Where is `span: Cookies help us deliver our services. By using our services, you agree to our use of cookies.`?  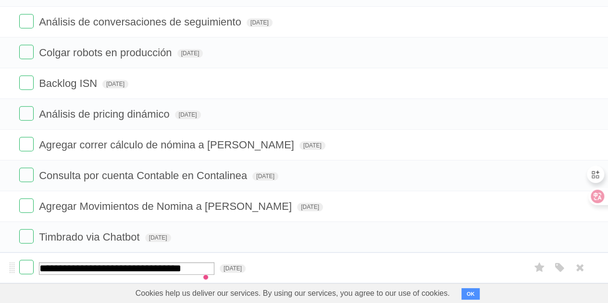
span: Cookies help us deliver our services. By using our services, you agree to our use of cookies. is located at coordinates (293, 294).